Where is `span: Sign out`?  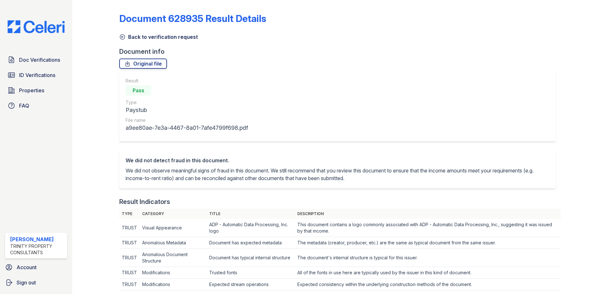
span: Sign out is located at coordinates (26, 282).